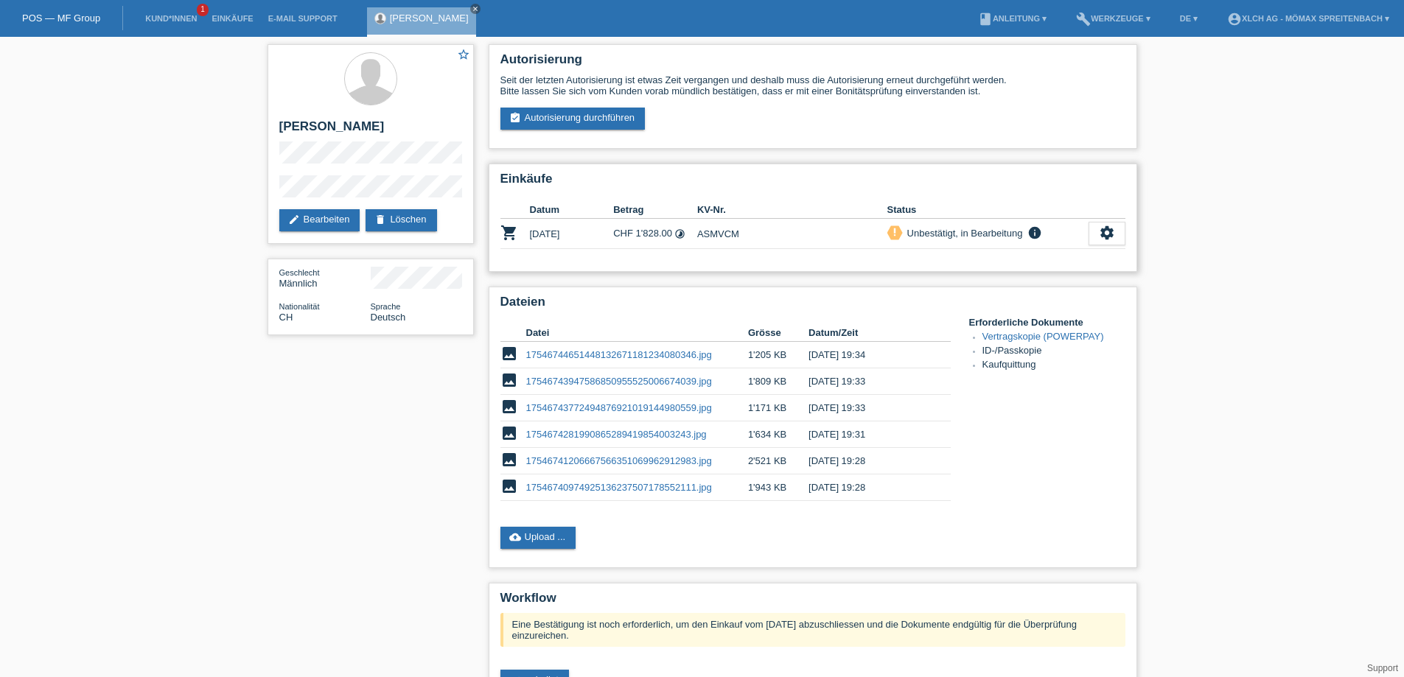  Describe the element at coordinates (792, 234) in the screenshot. I see `td: ASMVCM` at that location.